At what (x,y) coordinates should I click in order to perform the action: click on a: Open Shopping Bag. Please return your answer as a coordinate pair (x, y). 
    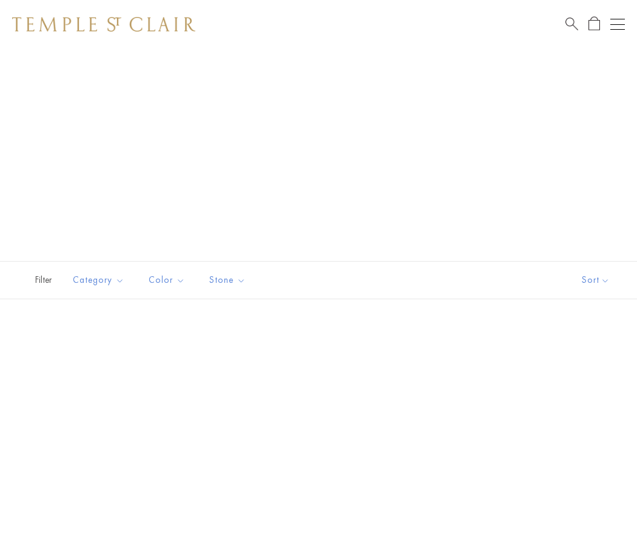
    Looking at the image, I should click on (594, 24).